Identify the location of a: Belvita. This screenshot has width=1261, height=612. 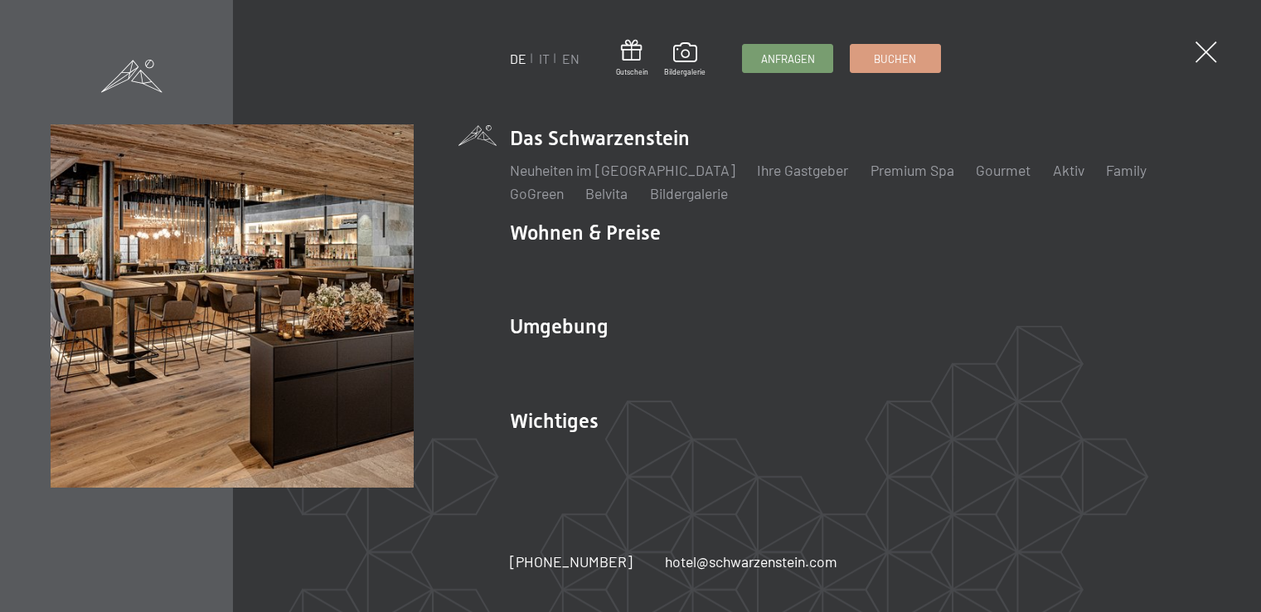
(606, 193).